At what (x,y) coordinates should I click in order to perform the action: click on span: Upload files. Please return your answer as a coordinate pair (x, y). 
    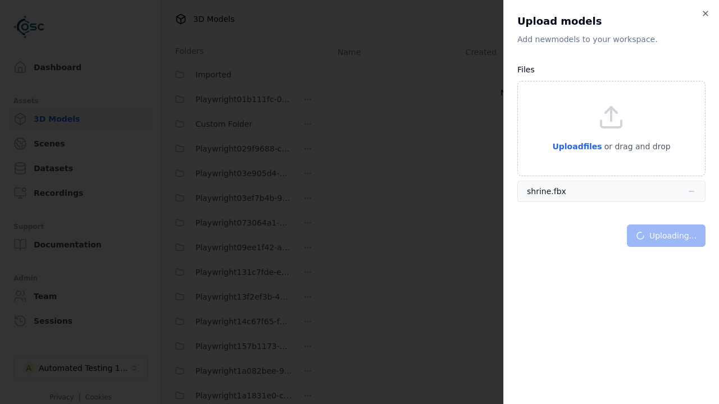
    Looking at the image, I should click on (577, 147).